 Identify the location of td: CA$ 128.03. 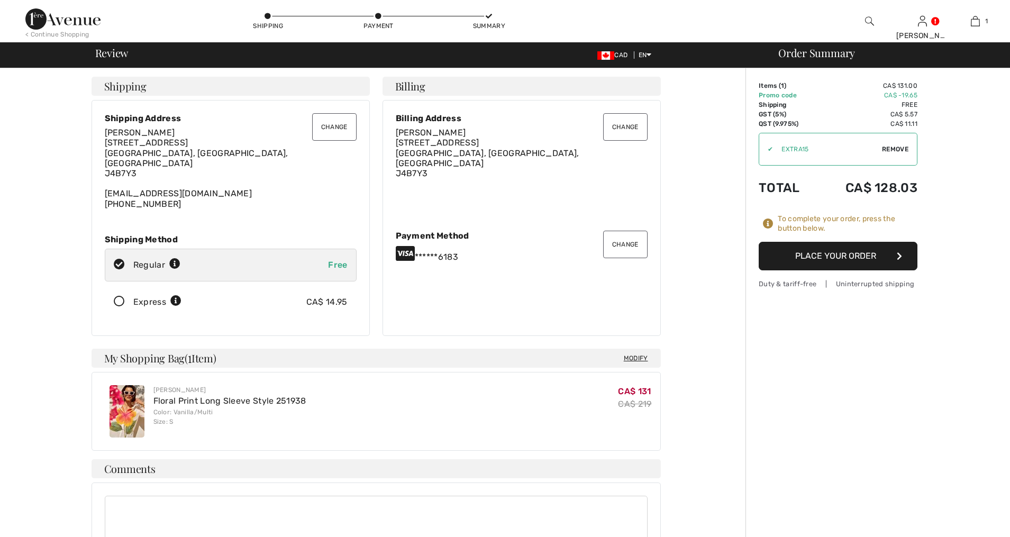
(867, 188).